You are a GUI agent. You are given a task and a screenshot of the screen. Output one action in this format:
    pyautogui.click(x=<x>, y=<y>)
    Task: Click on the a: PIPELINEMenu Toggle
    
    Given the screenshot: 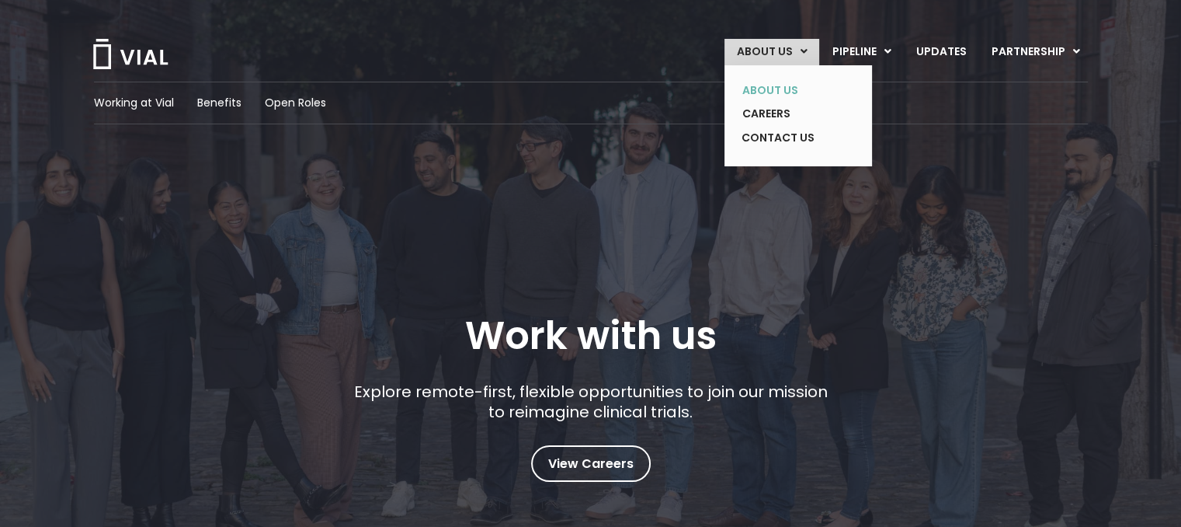 What is the action you would take?
    pyautogui.click(x=861, y=52)
    